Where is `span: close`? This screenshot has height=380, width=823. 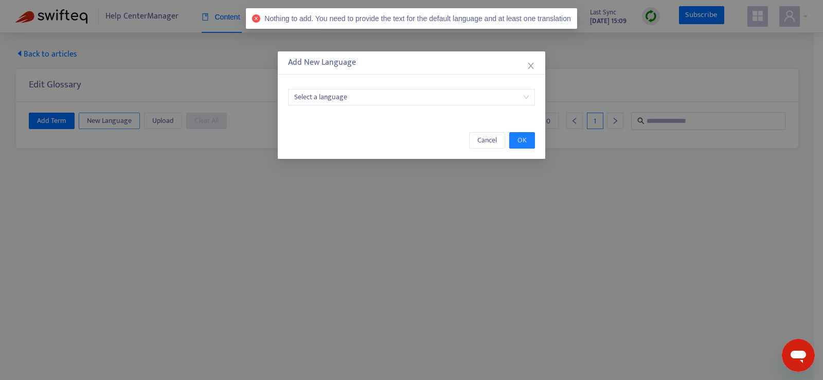
span: close is located at coordinates (531, 66).